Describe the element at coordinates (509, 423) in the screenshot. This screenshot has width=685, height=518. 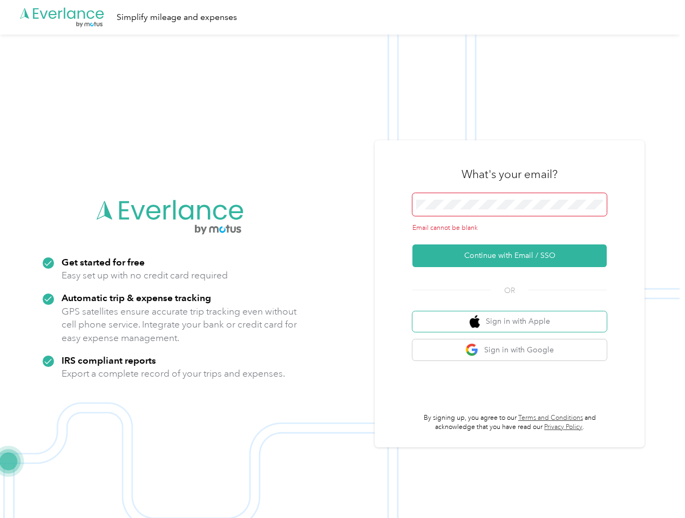
I see `p: By signing up, you agree to our and acknowledge that you have read our .` at that location.